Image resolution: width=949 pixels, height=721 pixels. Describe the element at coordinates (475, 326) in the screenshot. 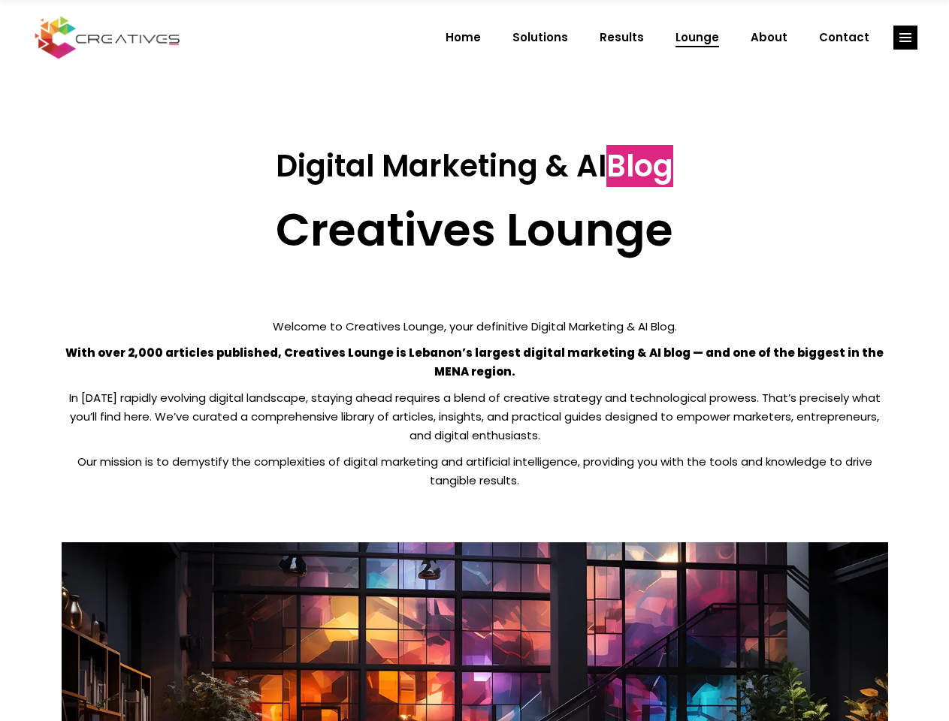

I see `p: Welcome to Creatives Lounge, your definitive Digital Marketing & AI Blog.` at that location.